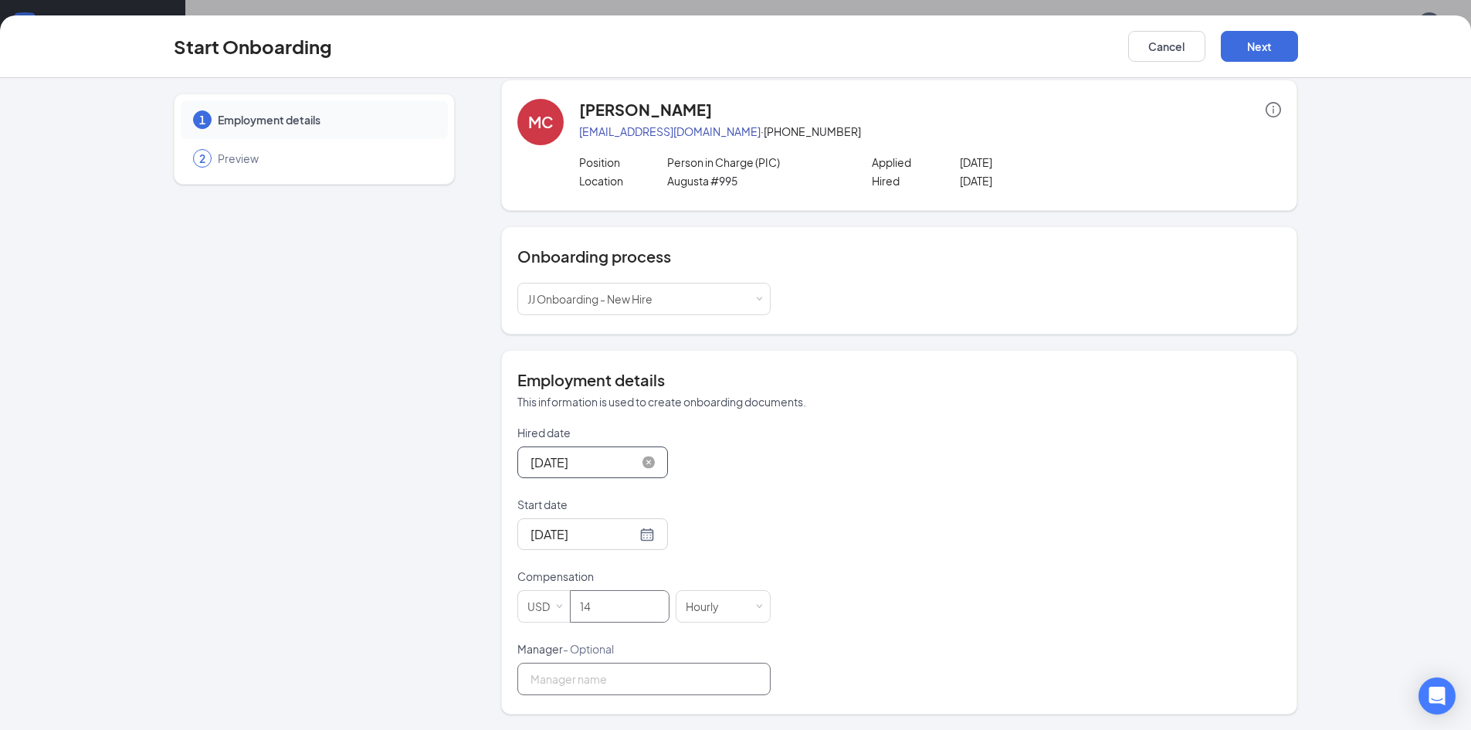 Image resolution: width=1471 pixels, height=730 pixels. Describe the element at coordinates (583, 534) in the screenshot. I see `input: Sep 2, 2025` at that location.